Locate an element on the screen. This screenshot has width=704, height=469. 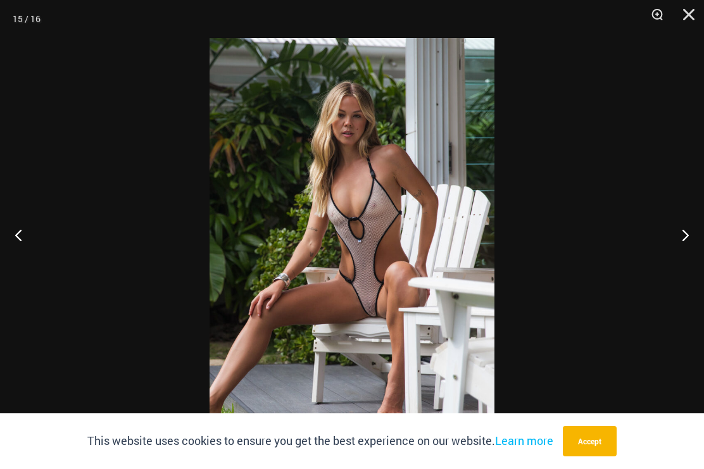
button: Accept is located at coordinates (589, 441).